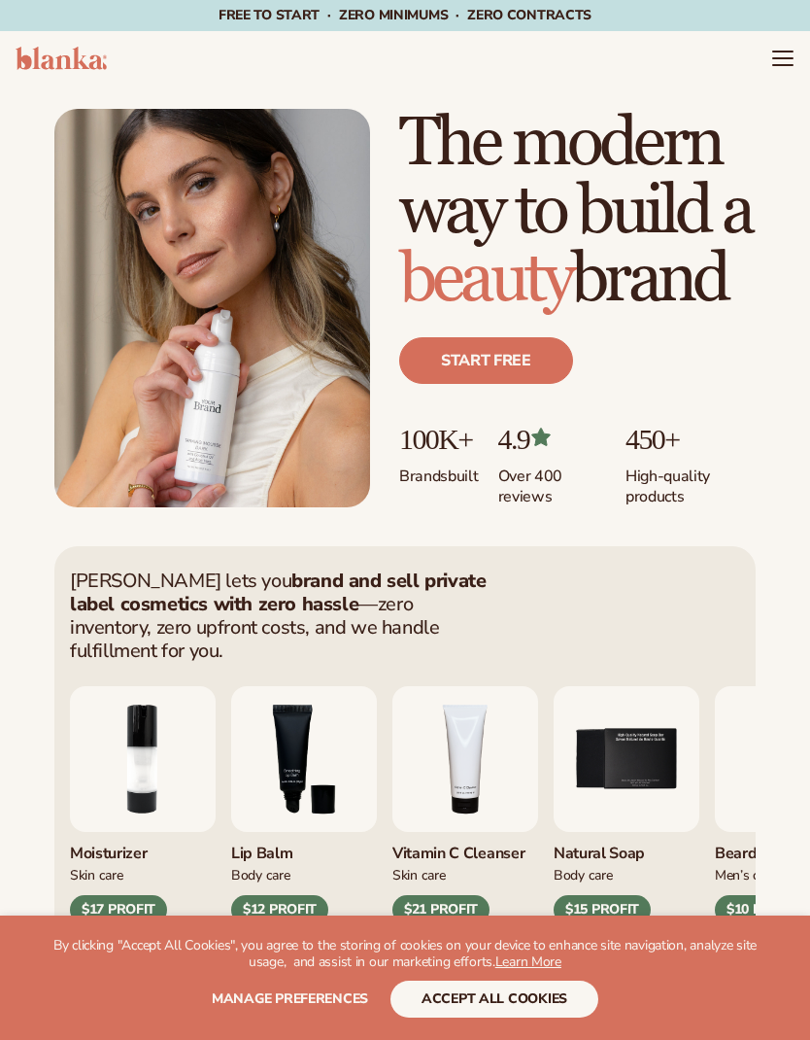 This screenshot has height=1040, width=810. What do you see at coordinates (627, 805) in the screenshot?
I see `div: 5 / 9` at bounding box center [627, 805].